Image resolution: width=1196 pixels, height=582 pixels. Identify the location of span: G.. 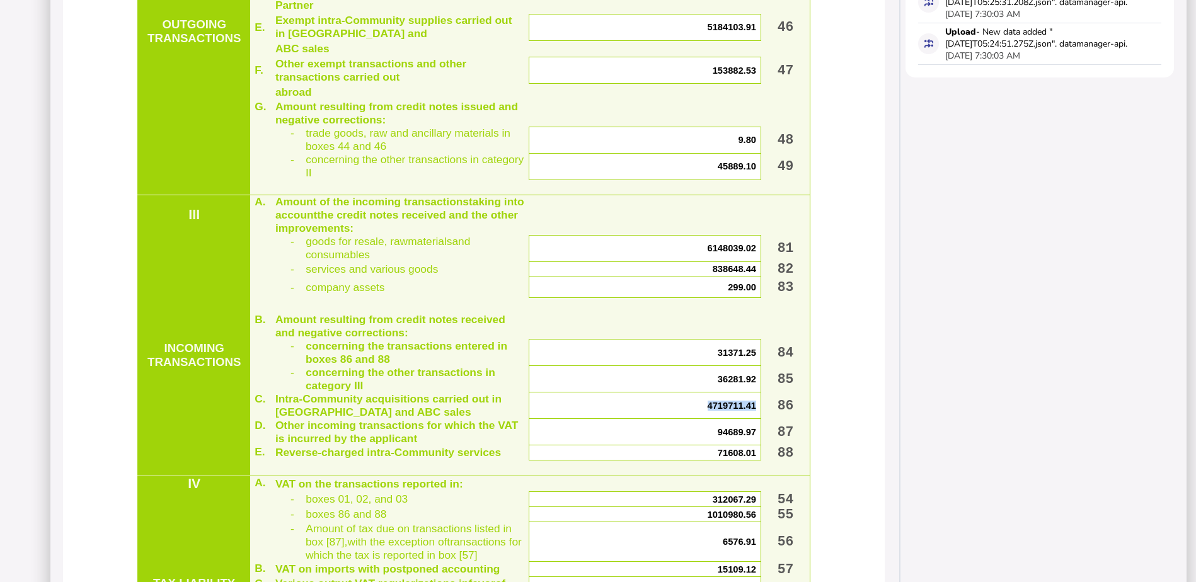
(260, 106).